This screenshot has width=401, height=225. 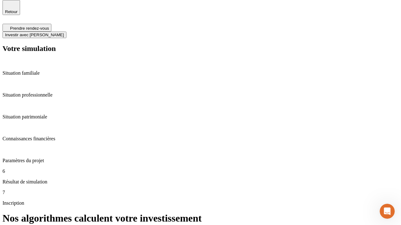 I want to click on p: Situation patrimoniale, so click(x=200, y=117).